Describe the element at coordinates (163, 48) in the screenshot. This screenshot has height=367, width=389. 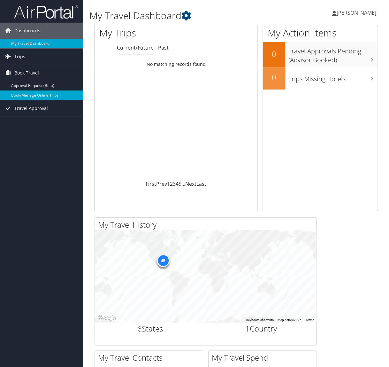
I see `a: Past` at that location.